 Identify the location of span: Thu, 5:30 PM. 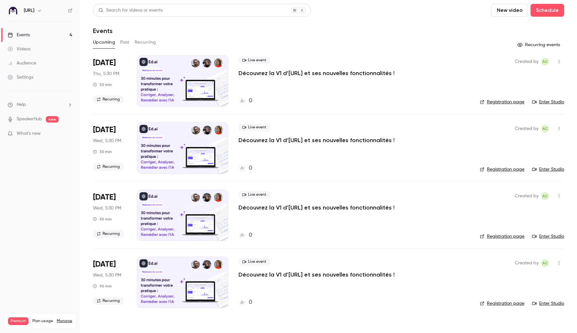
(106, 74).